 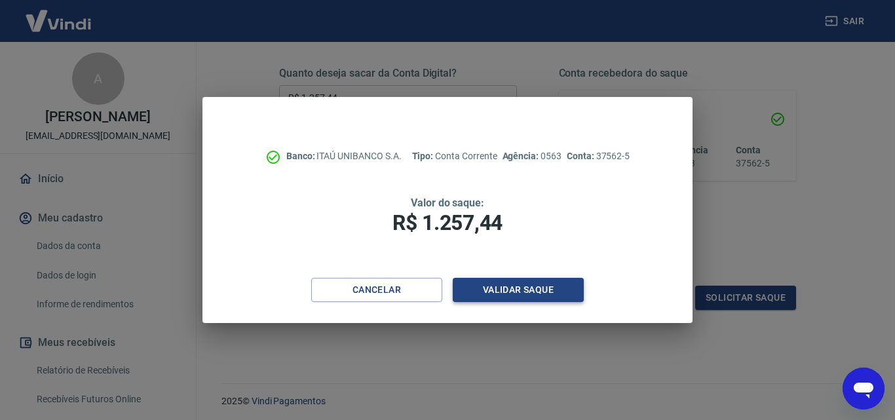 What do you see at coordinates (448, 203) in the screenshot?
I see `span: Valor do saque:` at bounding box center [448, 203].